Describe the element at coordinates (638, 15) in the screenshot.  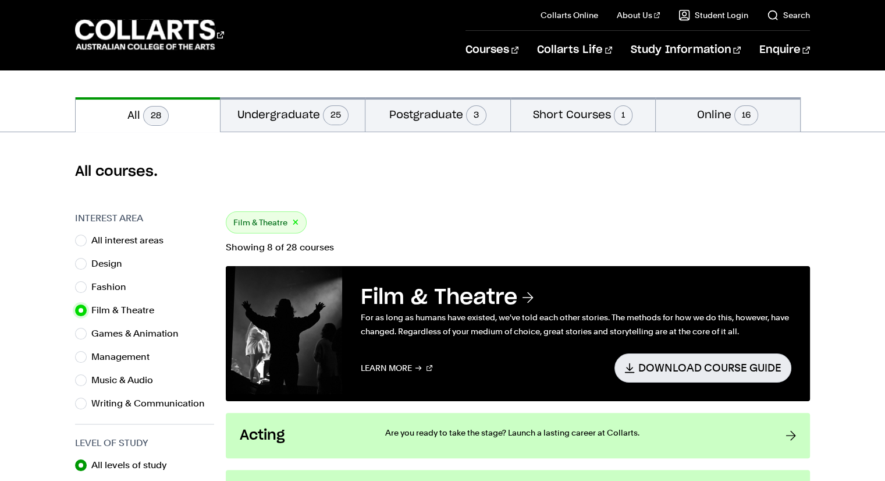
I see `a: About Us` at that location.